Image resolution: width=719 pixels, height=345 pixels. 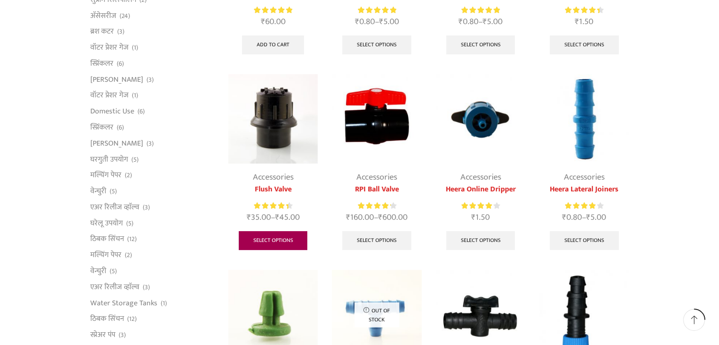 What do you see at coordinates (480, 190) in the screenshot?
I see `a: Heera Online Dripper` at bounding box center [480, 190].